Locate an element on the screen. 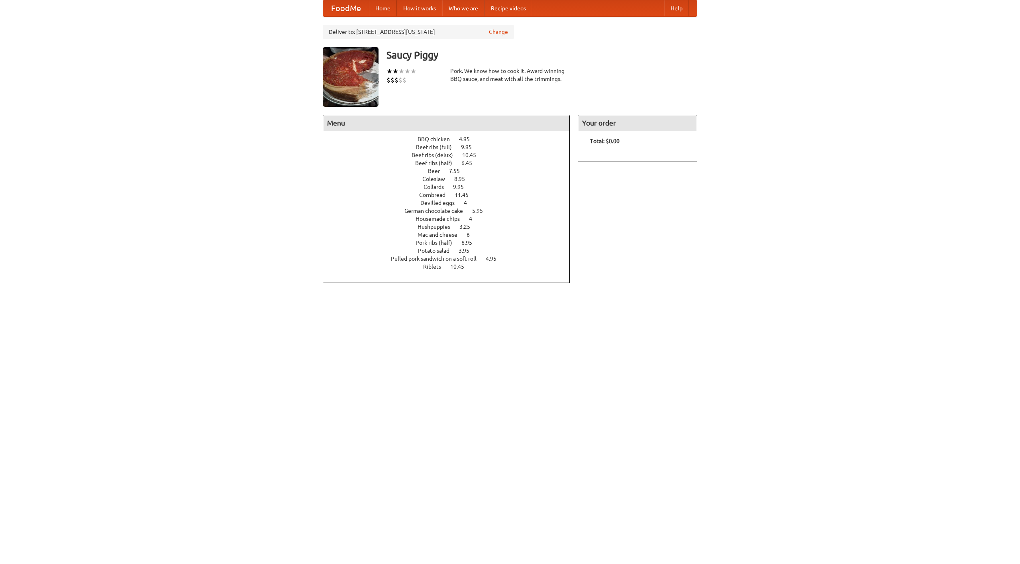 This screenshot has width=1020, height=564. a: Housemade chips 4 is located at coordinates (451, 219).